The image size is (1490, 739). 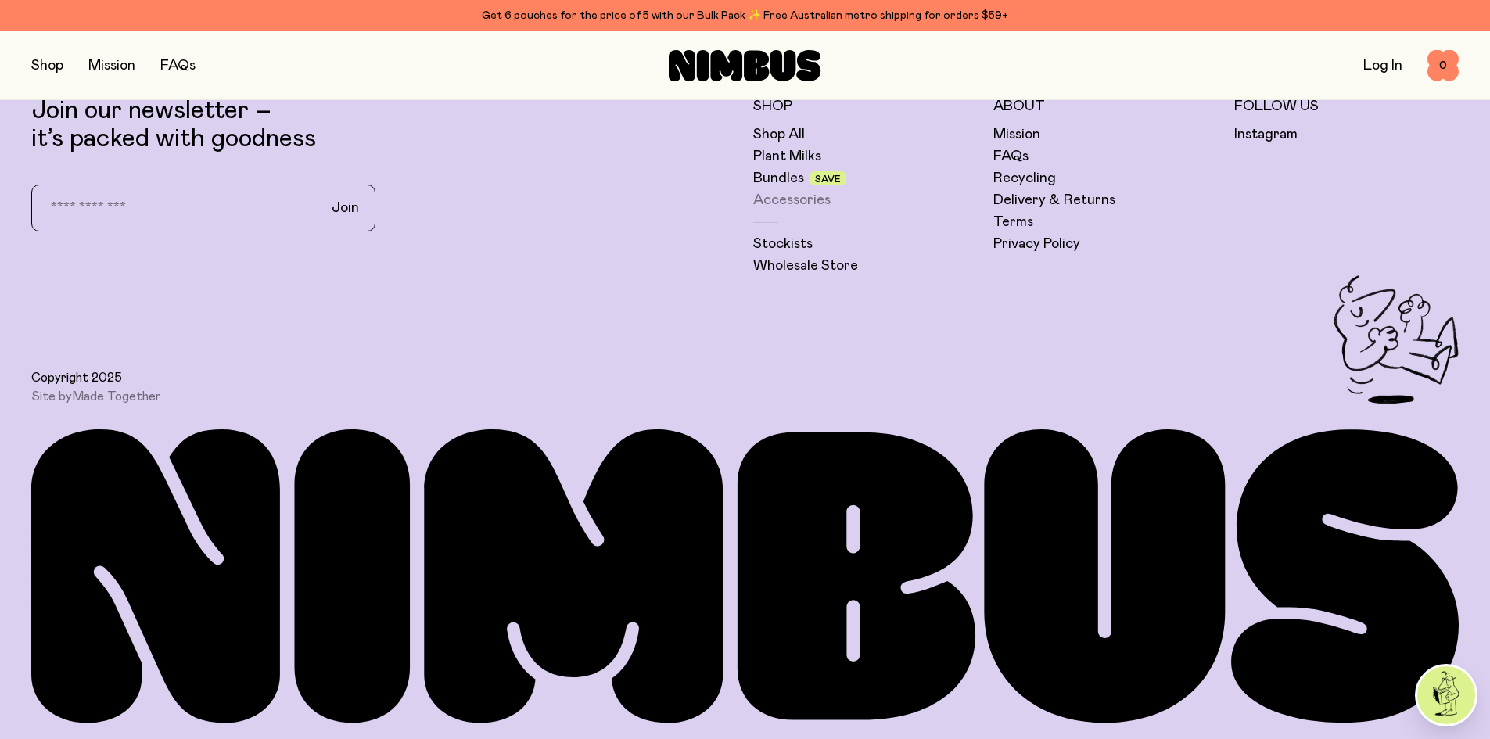 I want to click on span: 0, so click(x=1443, y=66).